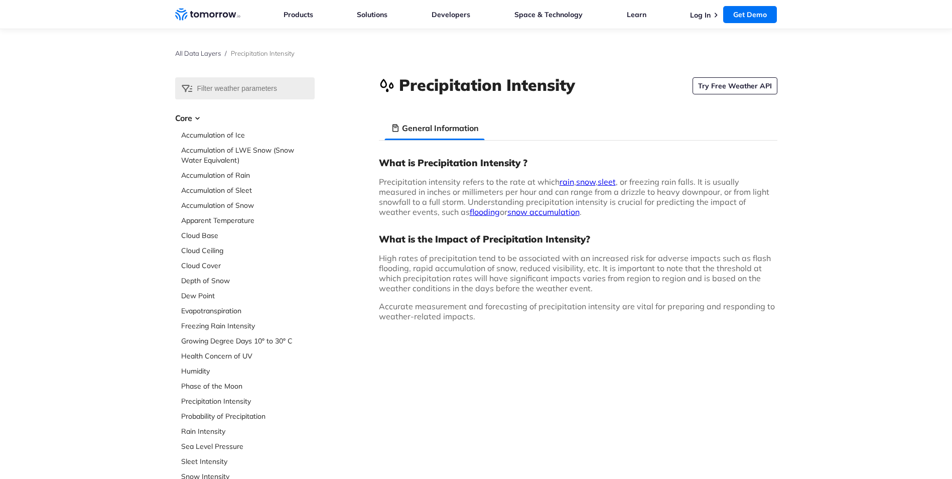 The width and height of the screenshot is (952, 479). Describe the element at coordinates (248, 235) in the screenshot. I see `a: Cloud Base` at that location.